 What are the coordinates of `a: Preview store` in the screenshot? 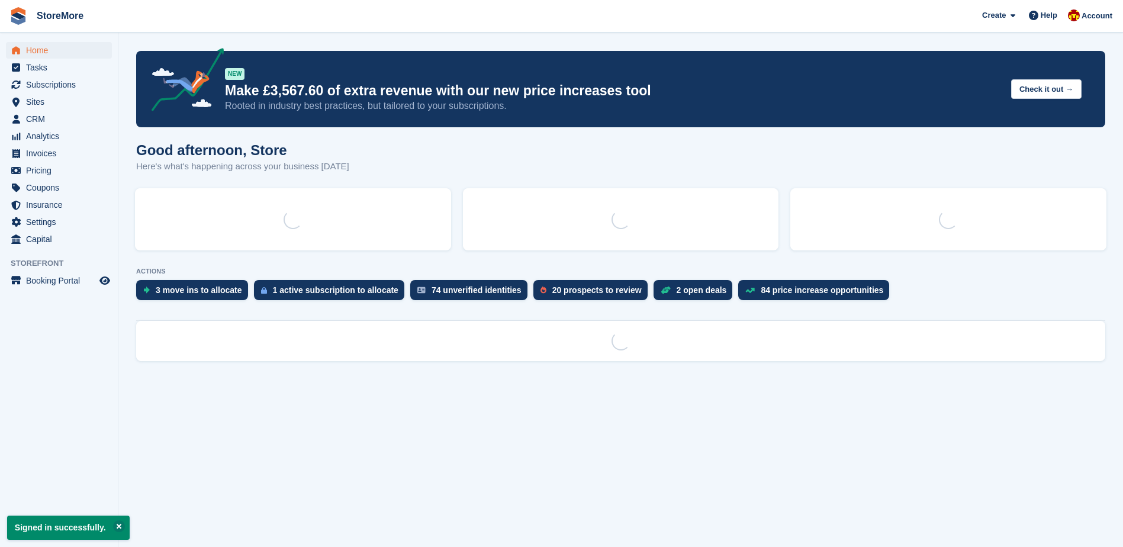 It's located at (105, 280).